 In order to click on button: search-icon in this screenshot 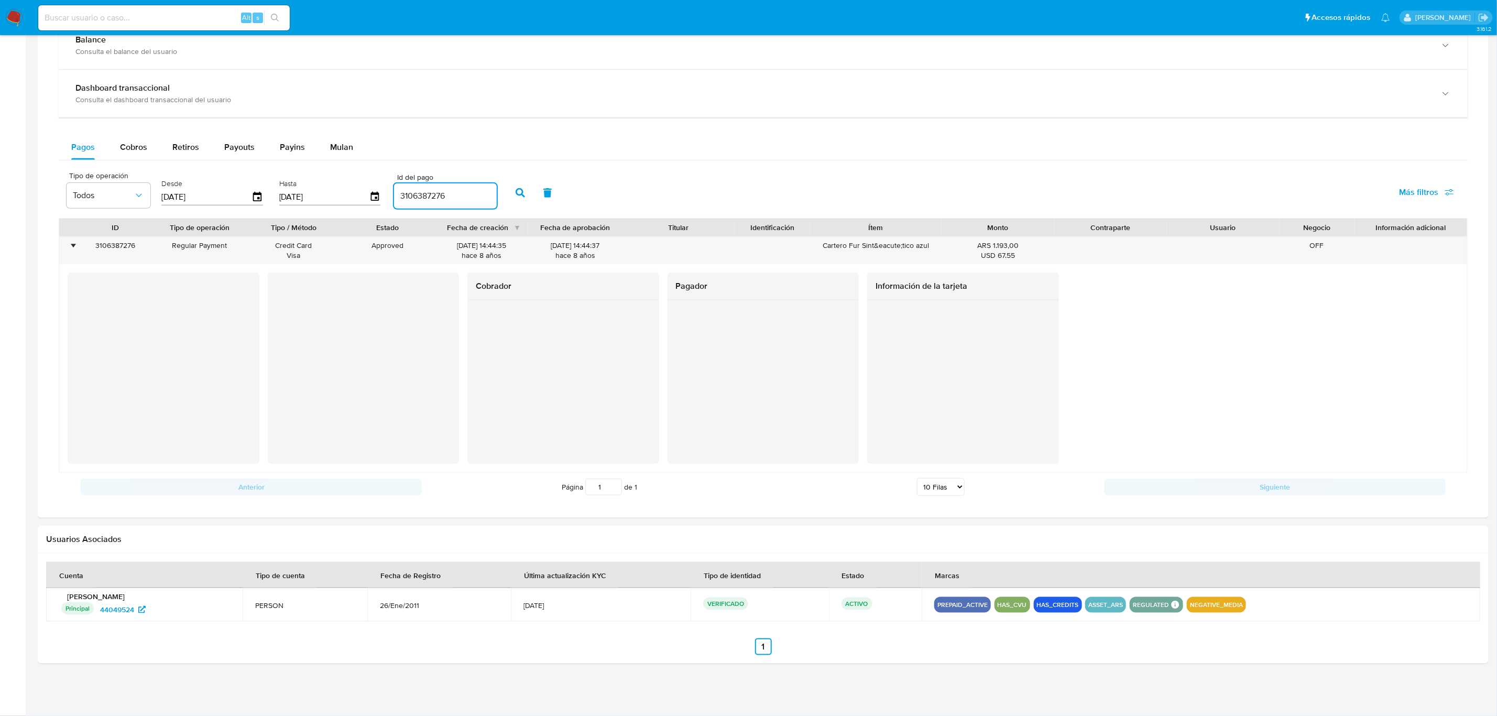, I will do `click(275, 18)`.